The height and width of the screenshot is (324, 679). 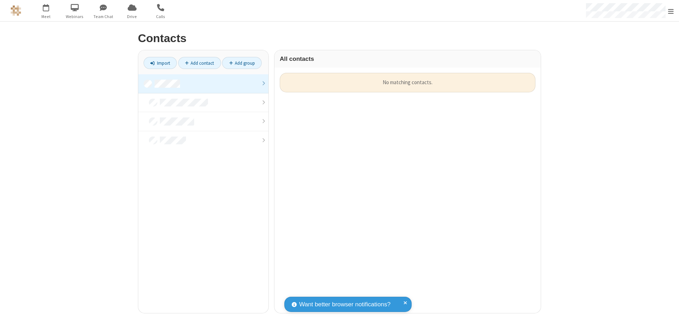 I want to click on div: No matching contacts., so click(x=408, y=82).